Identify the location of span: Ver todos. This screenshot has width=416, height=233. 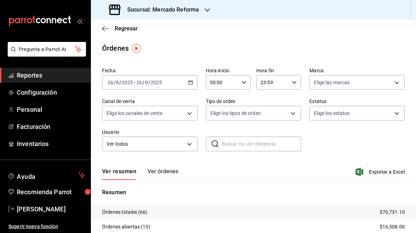
(146, 144).